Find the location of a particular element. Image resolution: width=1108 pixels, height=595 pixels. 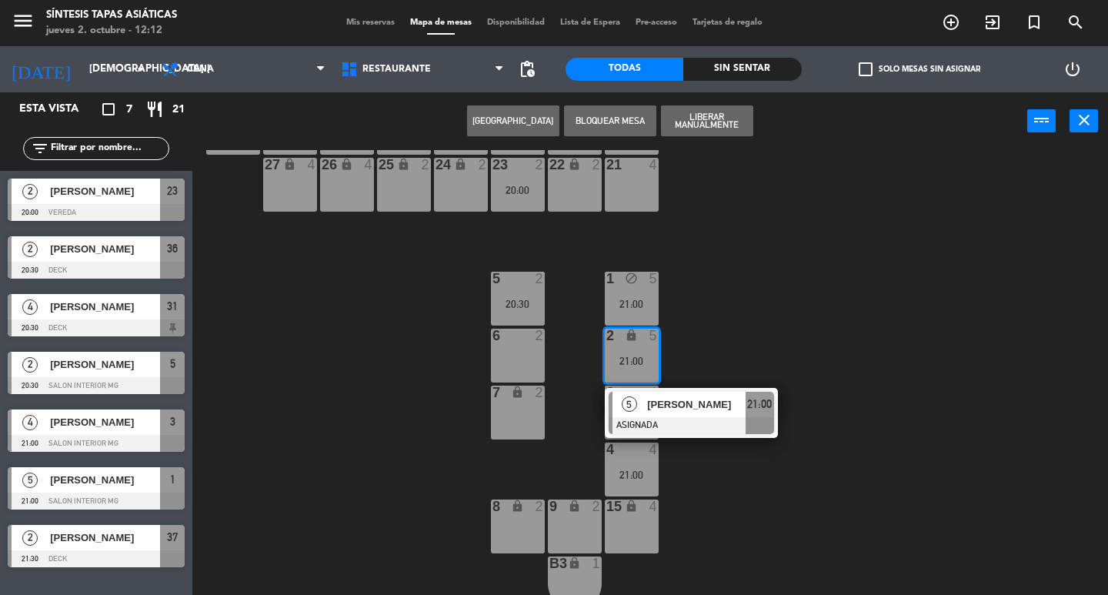

div: 22 is located at coordinates (549, 165).